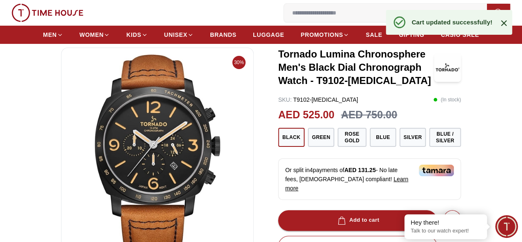 This screenshot has height=242, width=522. Describe the element at coordinates (358, 220) in the screenshot. I see `div: Add to cart` at that location.